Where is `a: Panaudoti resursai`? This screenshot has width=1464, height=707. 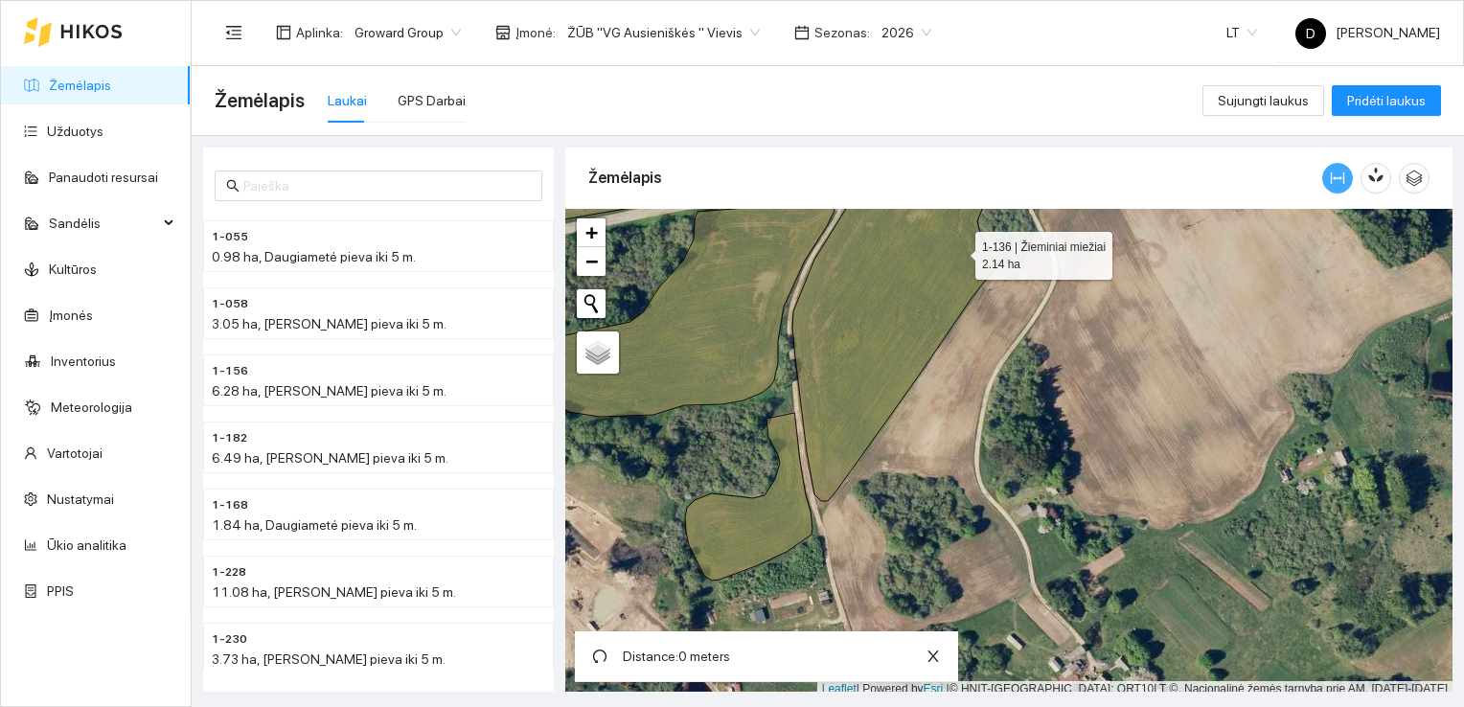 a: Panaudoti resursai is located at coordinates (104, 177).